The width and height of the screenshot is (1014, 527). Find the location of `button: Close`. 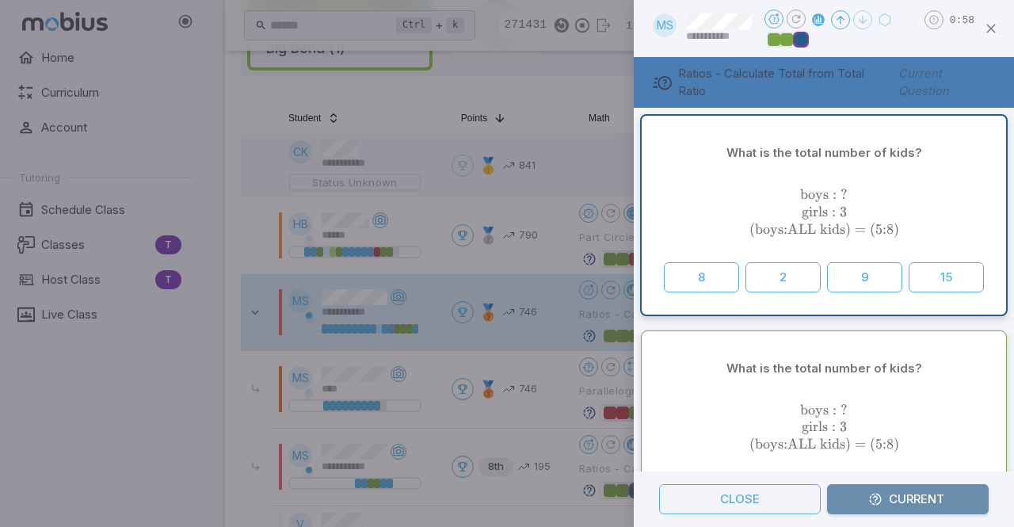

button: Close is located at coordinates (740, 499).